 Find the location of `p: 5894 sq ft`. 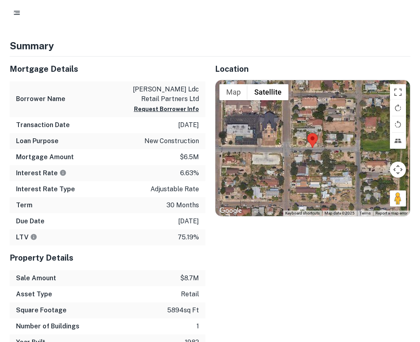

p: 5894 sq ft is located at coordinates (183, 311).